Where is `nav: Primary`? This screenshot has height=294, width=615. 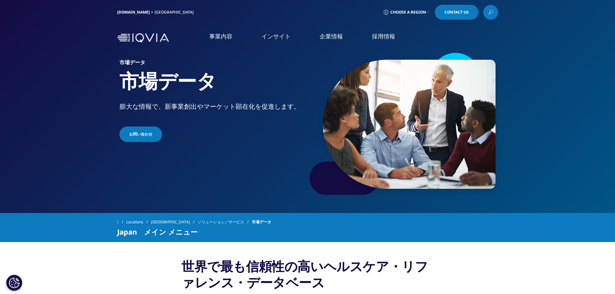 nav: Primary is located at coordinates (335, 38).